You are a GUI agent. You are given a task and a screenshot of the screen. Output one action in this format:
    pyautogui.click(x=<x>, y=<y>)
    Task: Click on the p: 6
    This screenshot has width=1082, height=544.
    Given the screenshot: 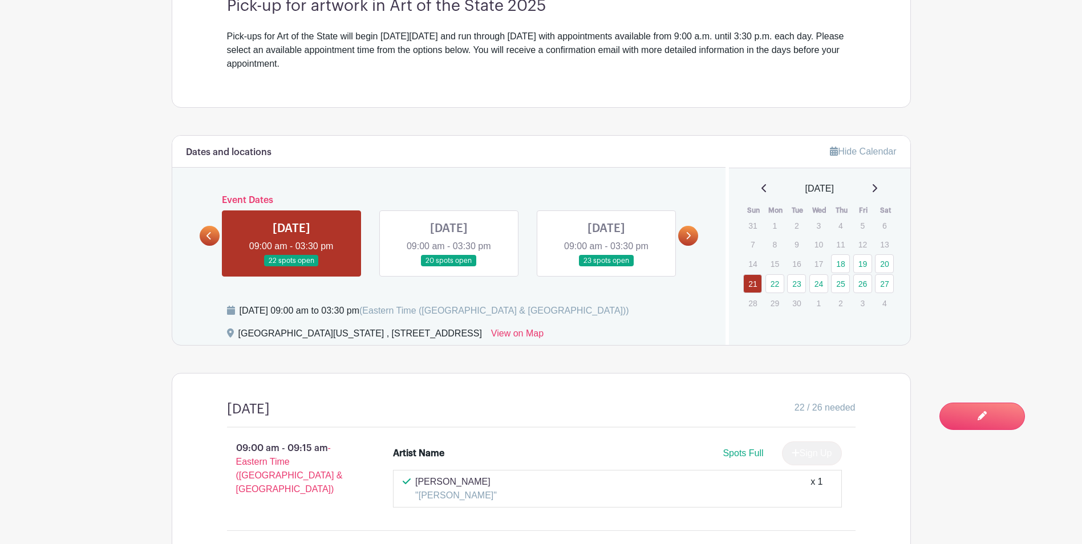 What is the action you would take?
    pyautogui.click(x=884, y=225)
    